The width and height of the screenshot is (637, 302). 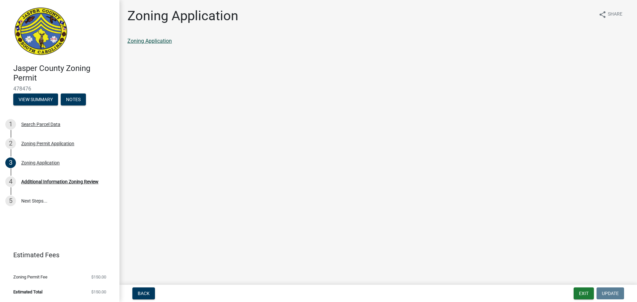 What do you see at coordinates (183, 16) in the screenshot?
I see `h1: Zoning Application` at bounding box center [183, 16].